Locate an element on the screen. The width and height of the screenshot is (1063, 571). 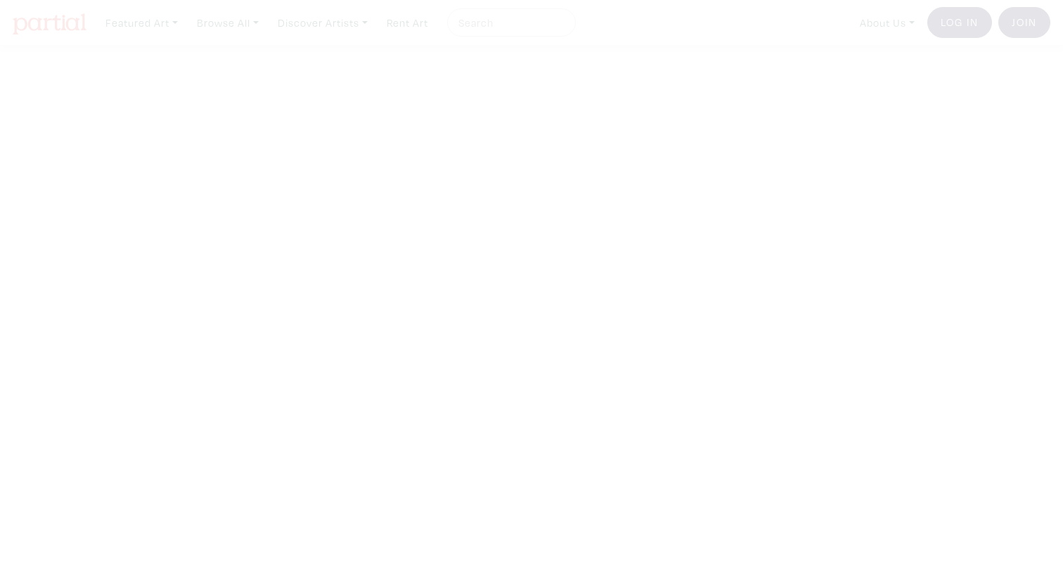
a: About Us is located at coordinates (887, 22).